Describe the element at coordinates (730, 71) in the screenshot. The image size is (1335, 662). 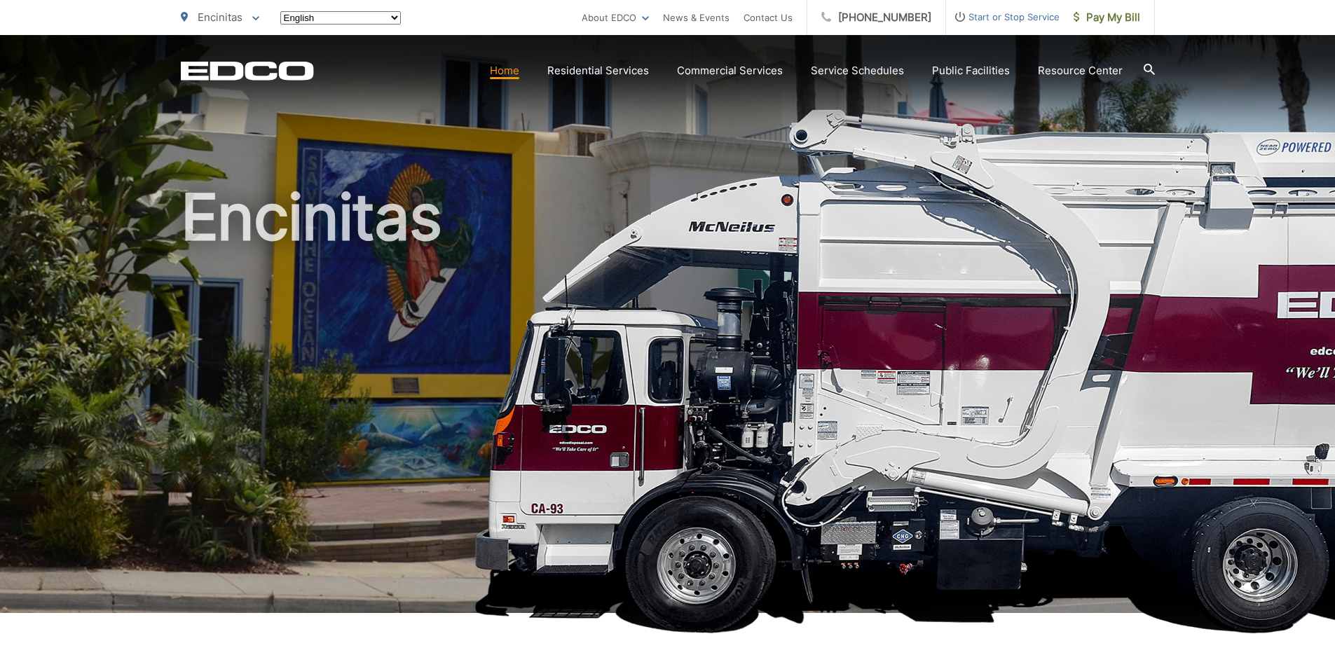
I see `a: Commercial Services` at that location.